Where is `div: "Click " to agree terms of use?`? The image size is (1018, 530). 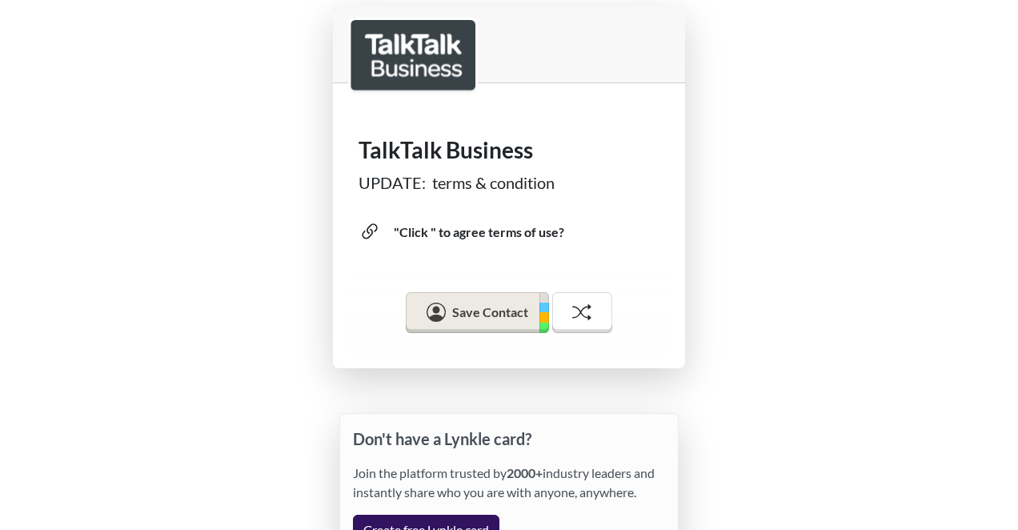
div: "Click " to agree terms of use? is located at coordinates (478, 232).